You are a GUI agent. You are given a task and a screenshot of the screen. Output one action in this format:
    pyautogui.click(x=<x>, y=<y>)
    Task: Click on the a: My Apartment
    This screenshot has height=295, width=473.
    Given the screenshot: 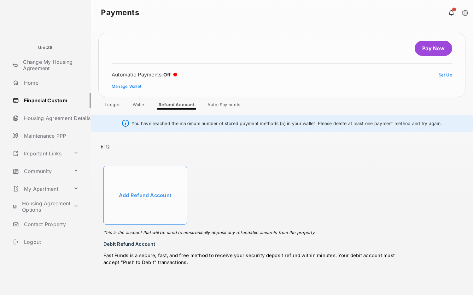 What is the action you would take?
    pyautogui.click(x=40, y=189)
    